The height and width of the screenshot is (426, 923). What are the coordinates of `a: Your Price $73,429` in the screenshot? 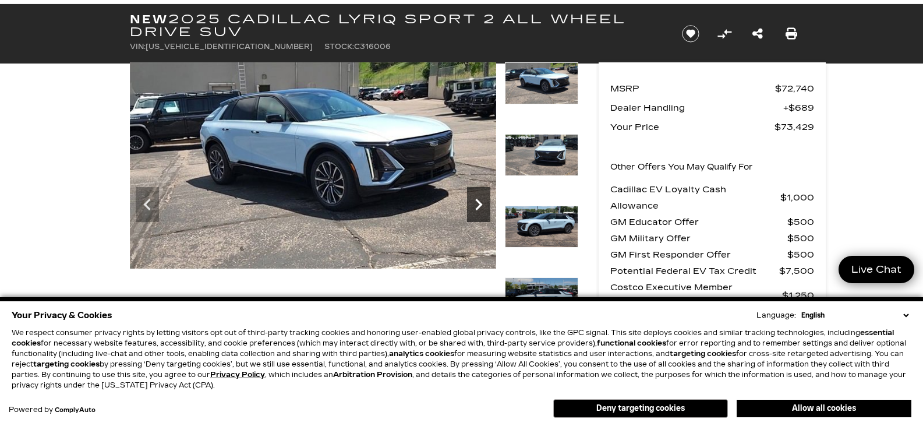 It's located at (712, 127).